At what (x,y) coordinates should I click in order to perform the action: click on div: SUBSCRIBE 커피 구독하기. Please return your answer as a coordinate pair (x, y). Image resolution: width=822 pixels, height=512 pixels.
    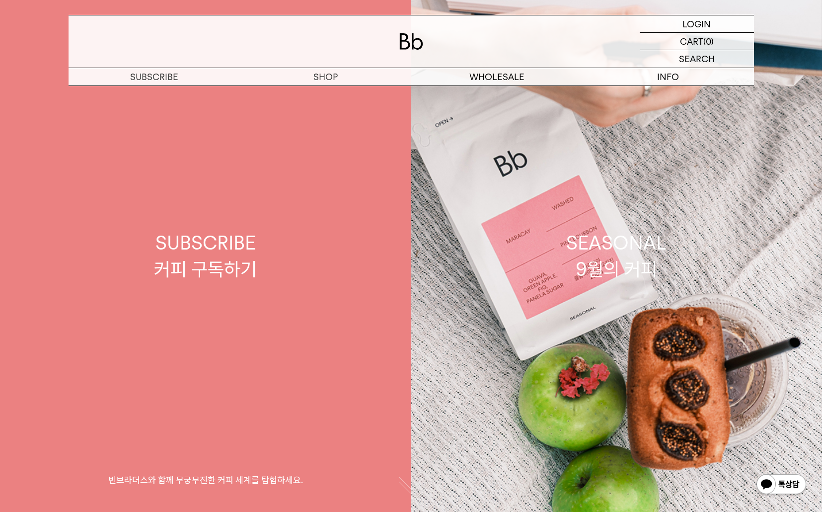
    Looking at the image, I should click on (205, 256).